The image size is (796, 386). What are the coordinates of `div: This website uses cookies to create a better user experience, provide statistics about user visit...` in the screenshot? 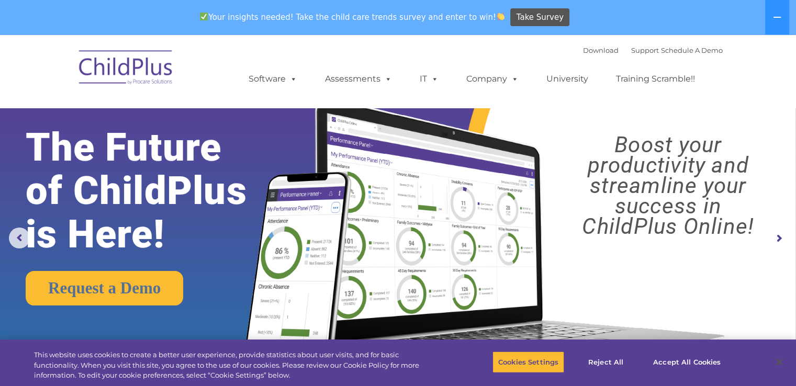 It's located at (236, 365).